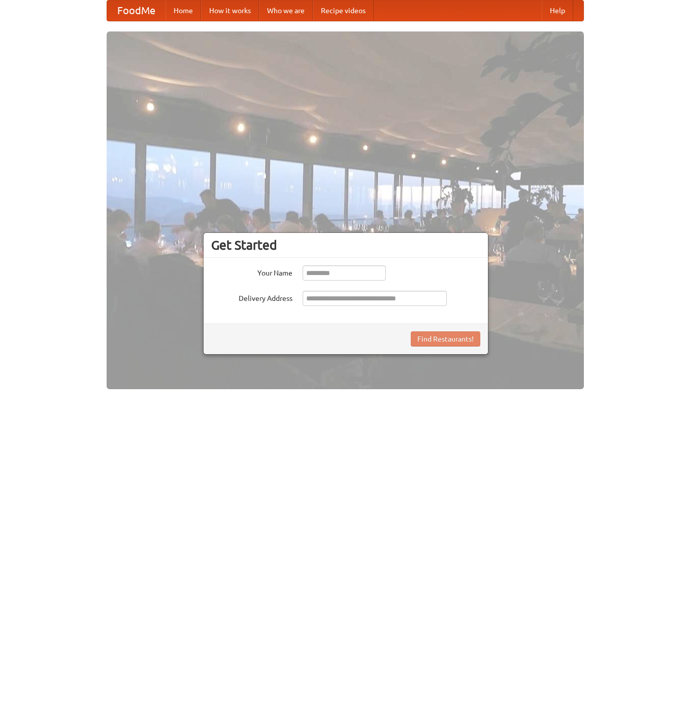 The image size is (690, 718). What do you see at coordinates (230, 11) in the screenshot?
I see `a: How it works` at bounding box center [230, 11].